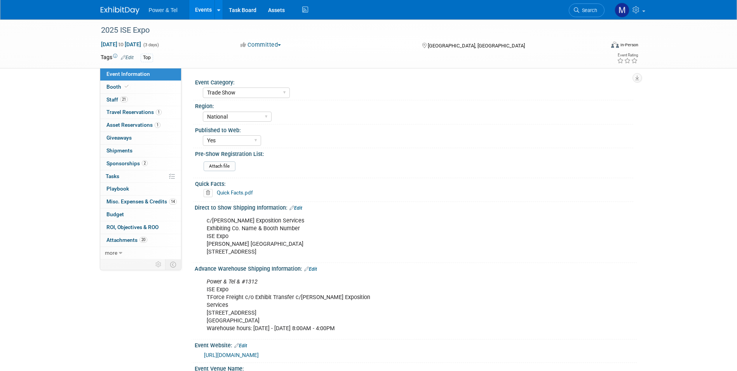 This screenshot has height=371, width=737. Describe the element at coordinates (141, 138) in the screenshot. I see `a: Giveaways` at that location.